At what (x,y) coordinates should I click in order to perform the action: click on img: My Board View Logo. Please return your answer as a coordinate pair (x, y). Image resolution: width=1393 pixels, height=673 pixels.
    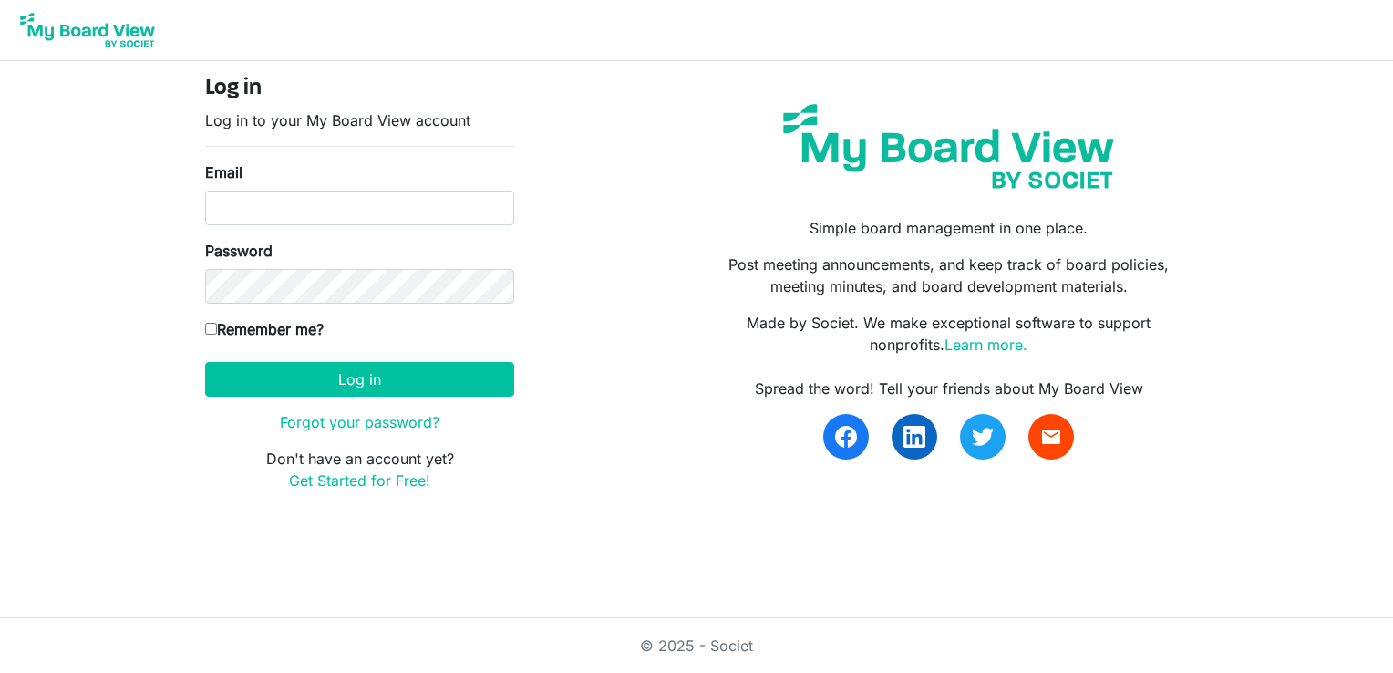
    Looking at the image, I should click on (88, 30).